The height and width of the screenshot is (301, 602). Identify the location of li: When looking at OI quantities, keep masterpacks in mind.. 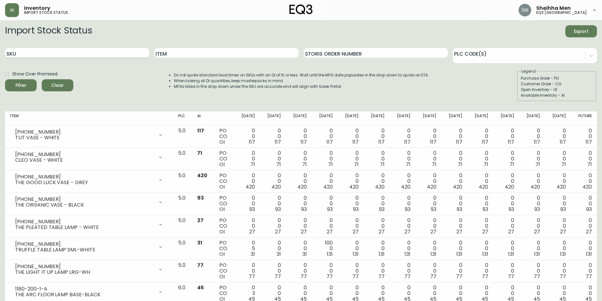
(301, 81).